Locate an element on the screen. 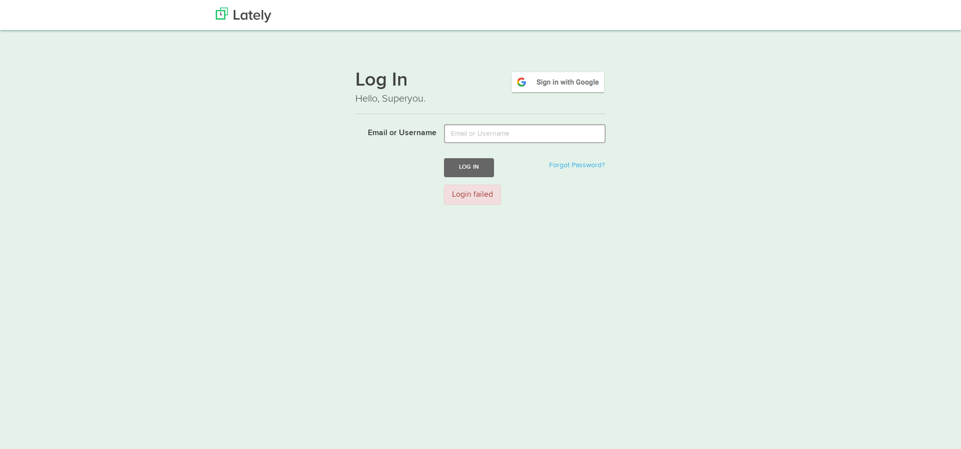 This screenshot has height=449, width=961. button: Log In is located at coordinates (469, 167).